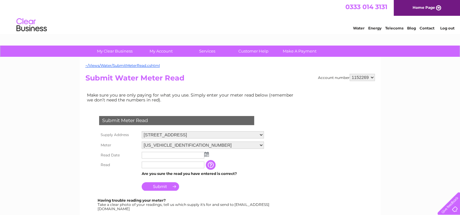 This screenshot has height=215, width=460. What do you see at coordinates (119, 145) in the screenshot?
I see `th: Meter` at bounding box center [119, 145].